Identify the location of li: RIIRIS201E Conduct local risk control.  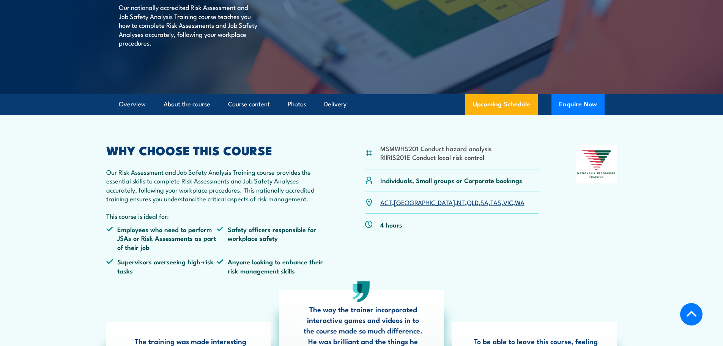
(436, 157).